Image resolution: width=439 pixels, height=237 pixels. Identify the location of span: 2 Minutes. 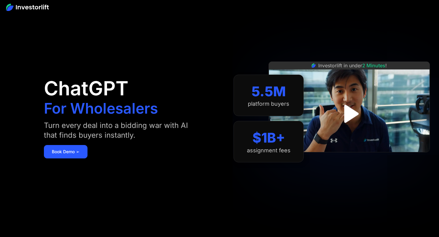
(374, 66).